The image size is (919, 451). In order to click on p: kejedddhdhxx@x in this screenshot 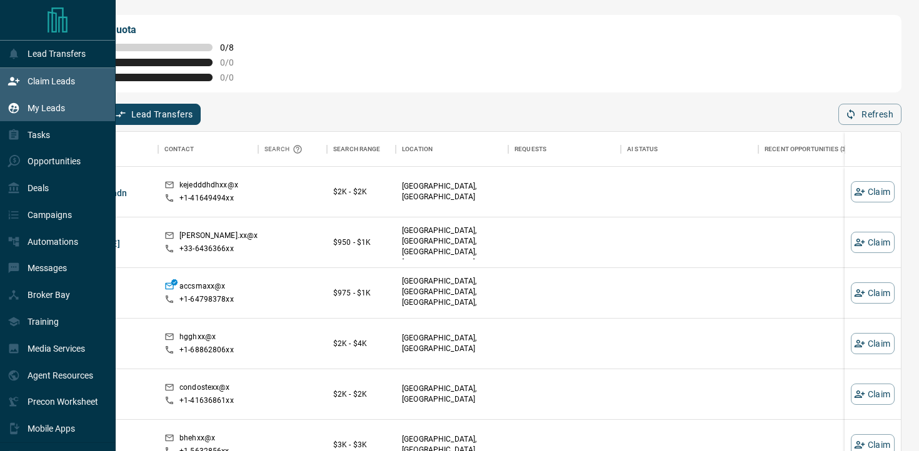, I will do `click(209, 186)`.